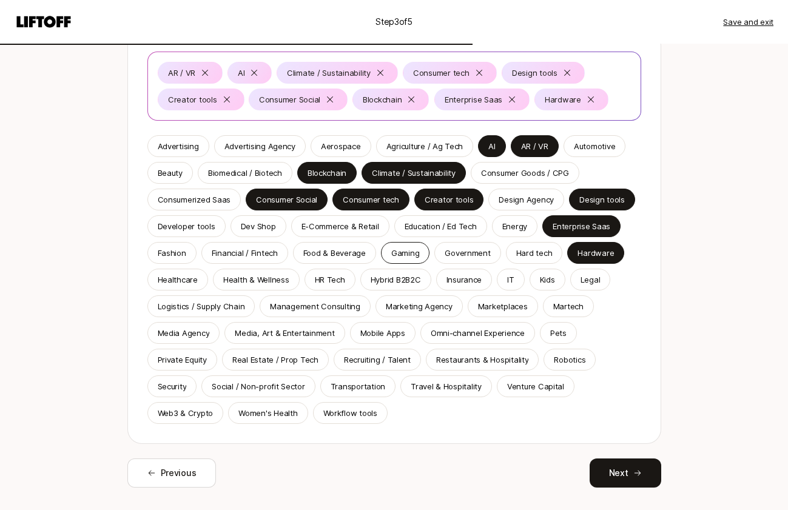 This screenshot has height=510, width=788. I want to click on p: Climate / Sustainability, so click(329, 73).